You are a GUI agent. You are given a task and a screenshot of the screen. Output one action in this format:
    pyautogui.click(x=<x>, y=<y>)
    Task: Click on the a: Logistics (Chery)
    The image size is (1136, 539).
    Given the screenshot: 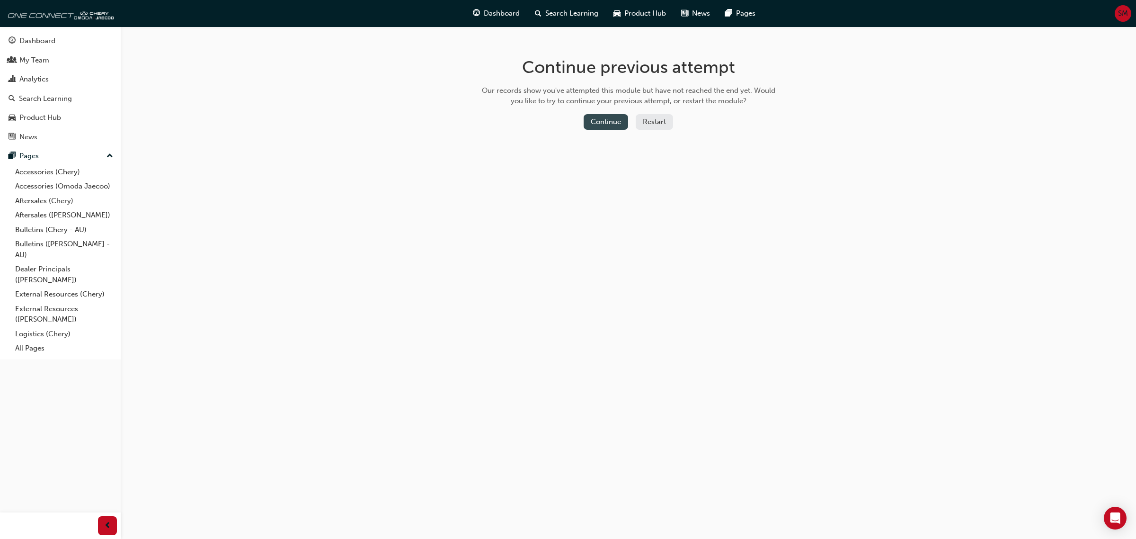 What is the action you would take?
    pyautogui.click(x=64, y=334)
    